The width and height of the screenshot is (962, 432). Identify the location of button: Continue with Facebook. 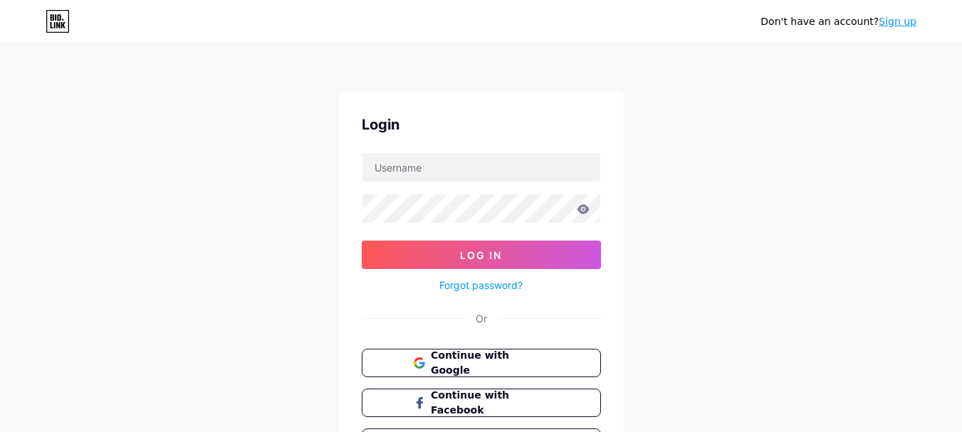
(481, 403).